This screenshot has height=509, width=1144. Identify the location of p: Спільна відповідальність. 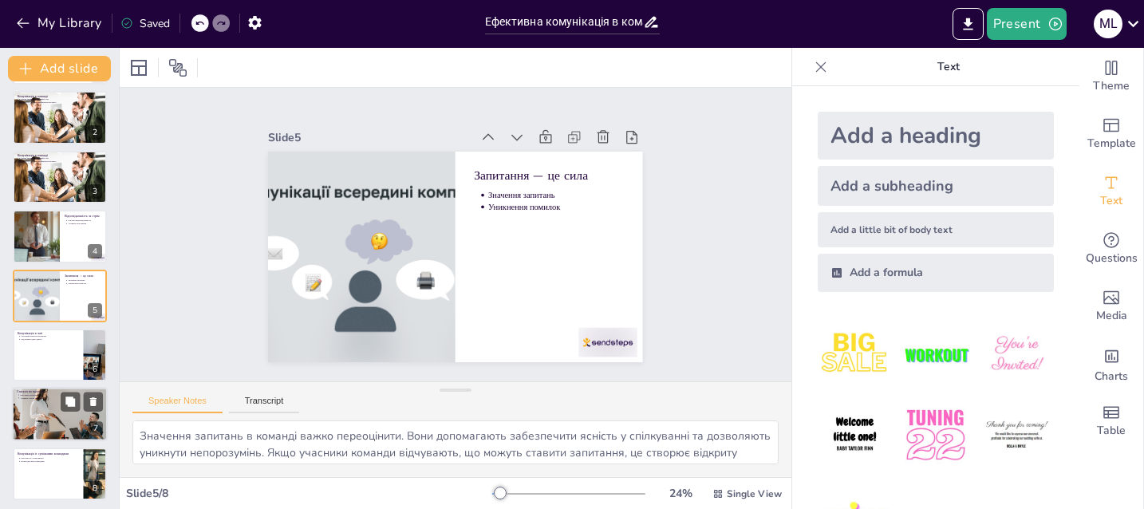
(85, 221).